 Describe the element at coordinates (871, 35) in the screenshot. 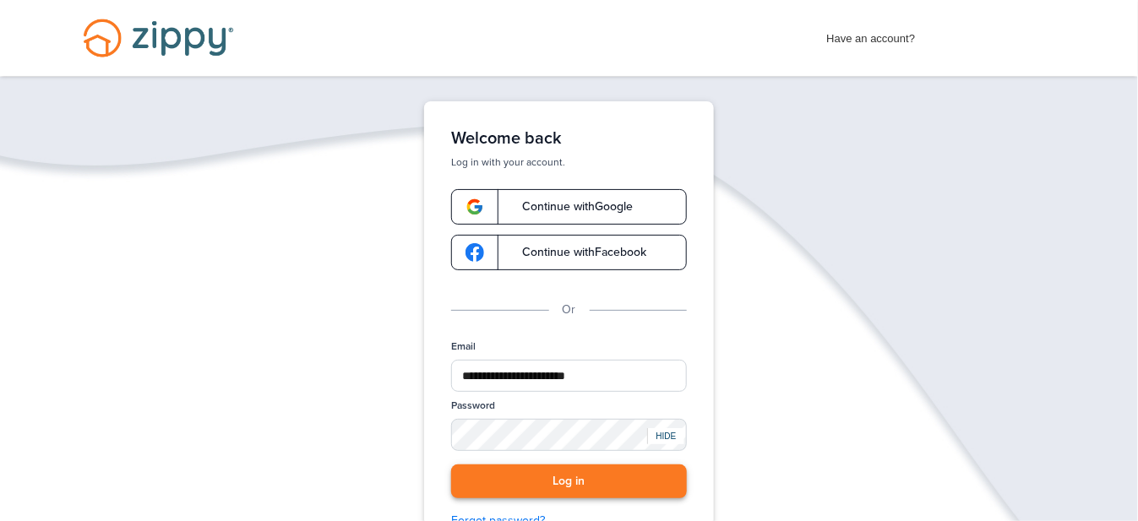

I see `span: Have an account?` at that location.